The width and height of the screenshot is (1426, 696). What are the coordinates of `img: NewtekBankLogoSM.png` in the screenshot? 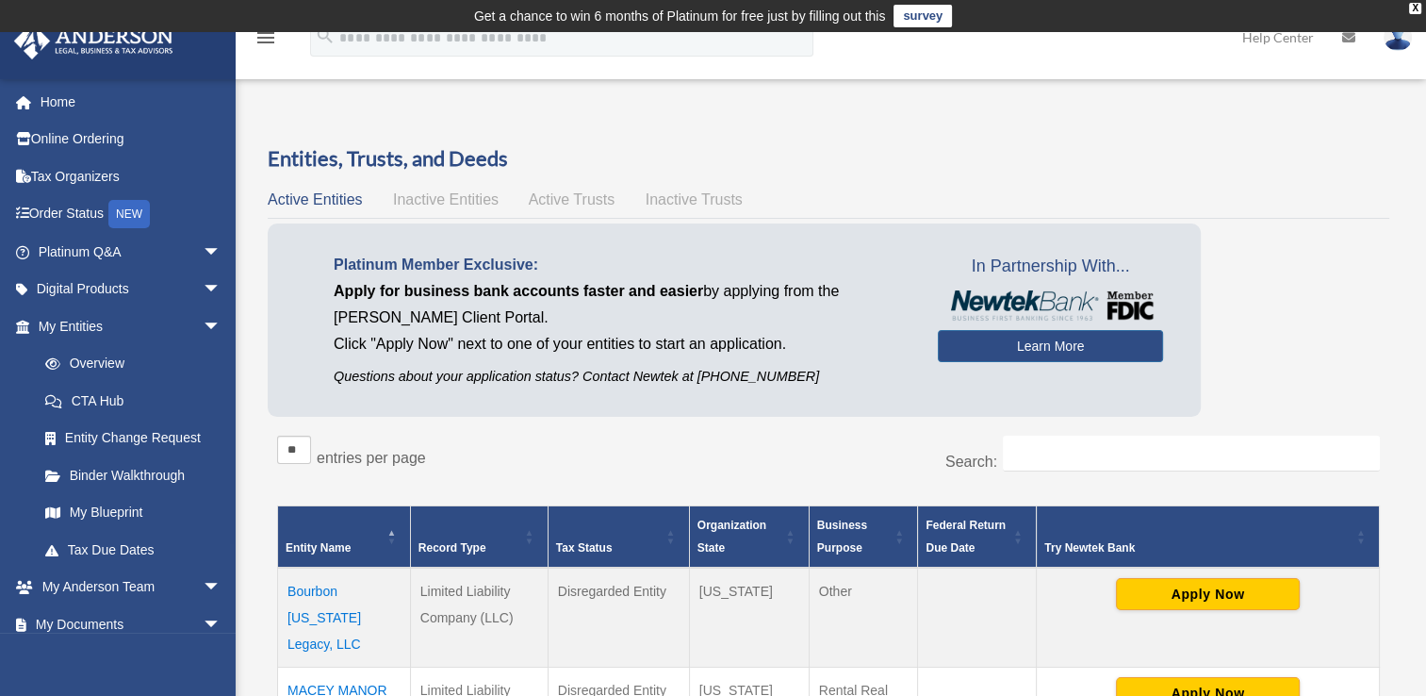 It's located at (1050, 305).